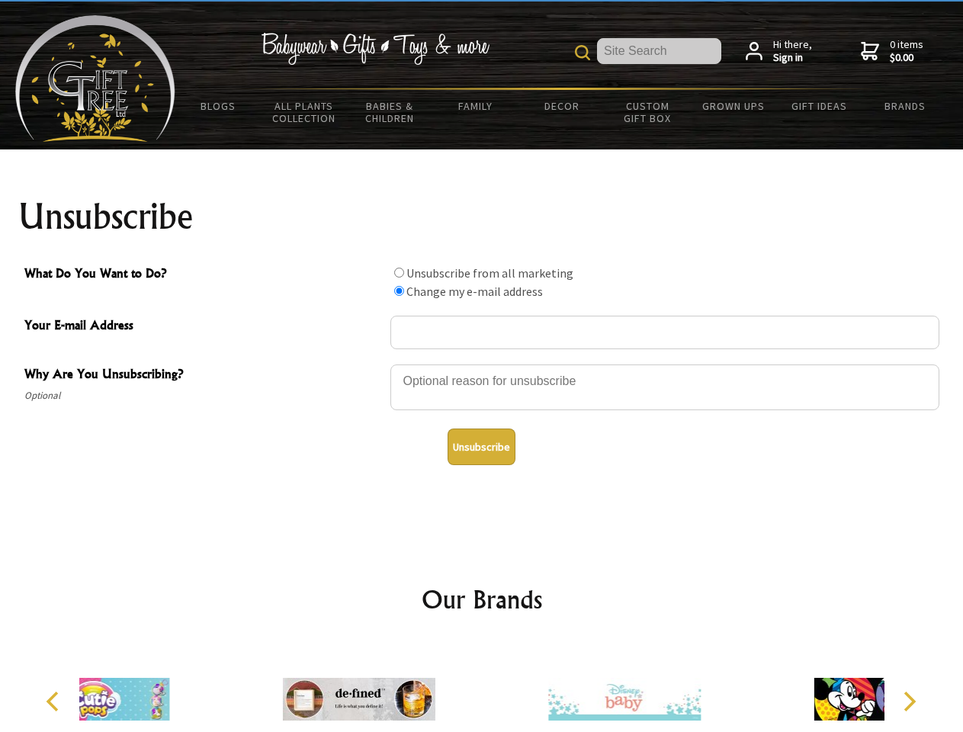 The height and width of the screenshot is (732, 963). I want to click on span: 0 items, so click(906, 51).